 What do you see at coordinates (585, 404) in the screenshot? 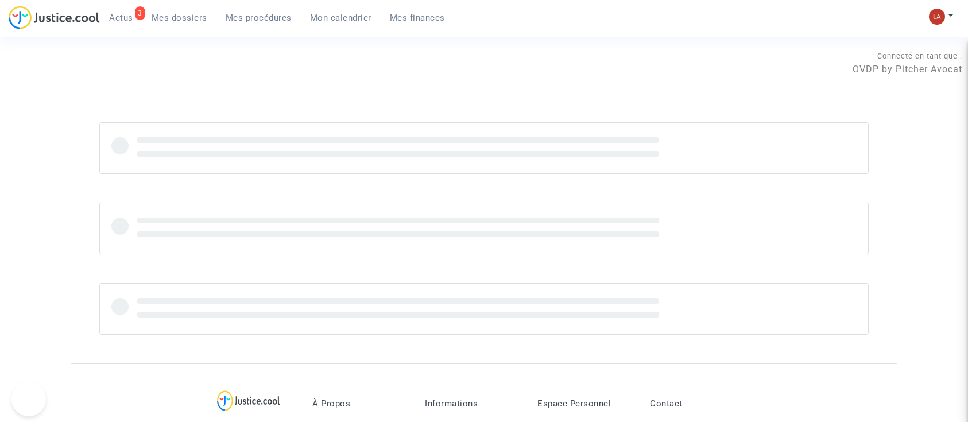
I see `p: Espace Personnel` at bounding box center [585, 404].